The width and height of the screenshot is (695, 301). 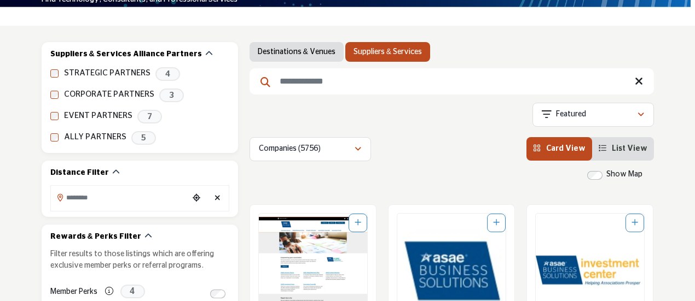 What do you see at coordinates (296, 52) in the screenshot?
I see `a: Destinations & Venues` at bounding box center [296, 52].